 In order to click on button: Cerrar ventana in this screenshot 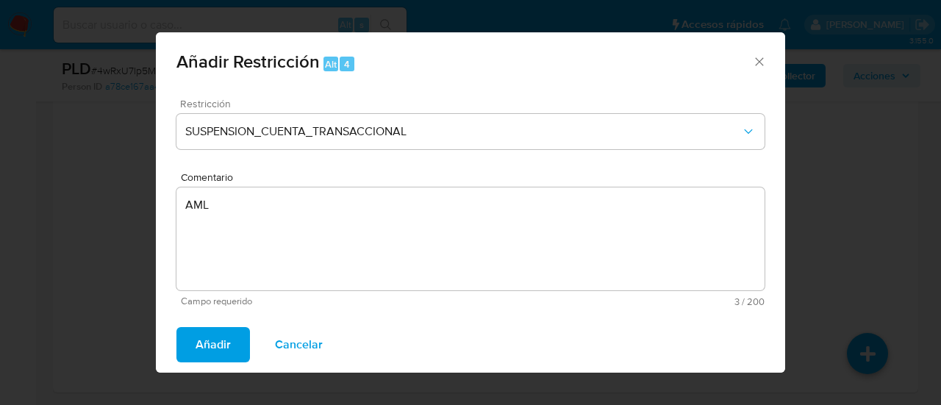, I will do `click(759, 61)`.